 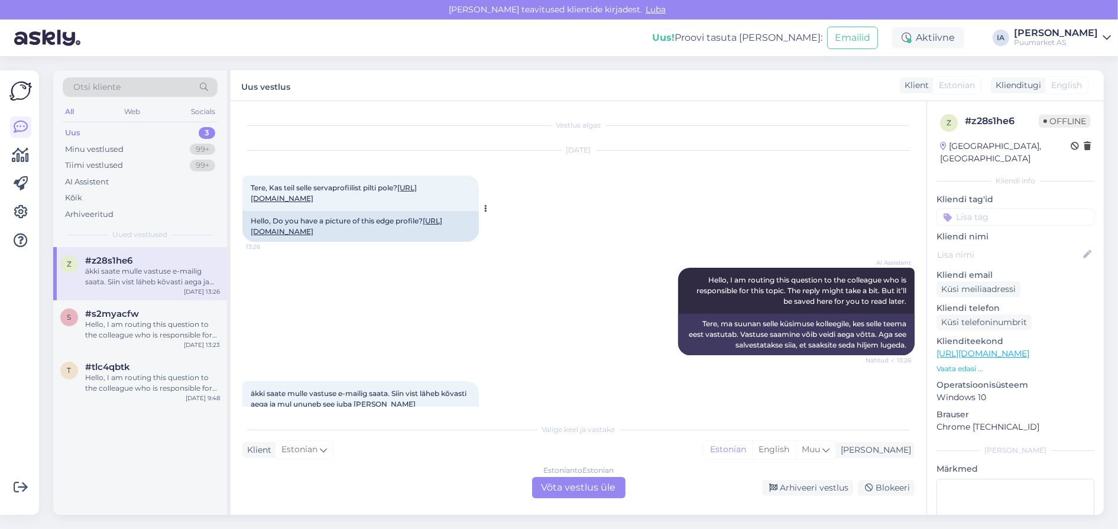 What do you see at coordinates (87, 182) in the screenshot?
I see `div: AI Assistent` at bounding box center [87, 182].